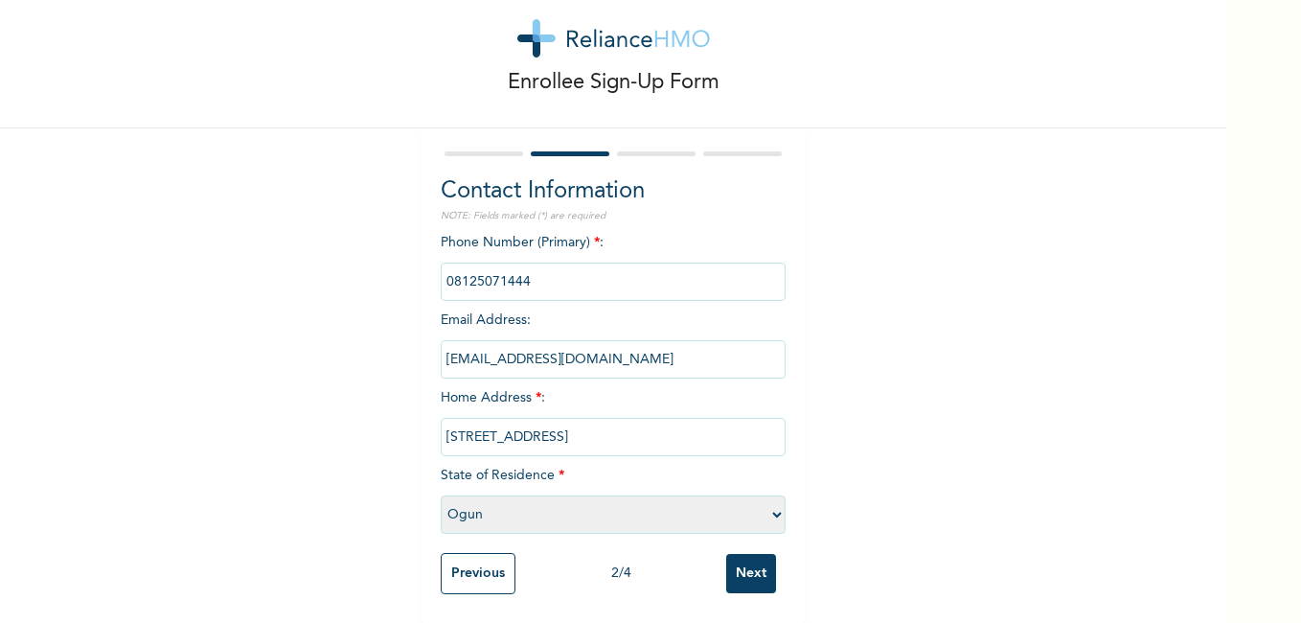 Image resolution: width=1301 pixels, height=623 pixels. Describe the element at coordinates (613, 282) in the screenshot. I see `input: Enter Primary Phone Number` at that location.